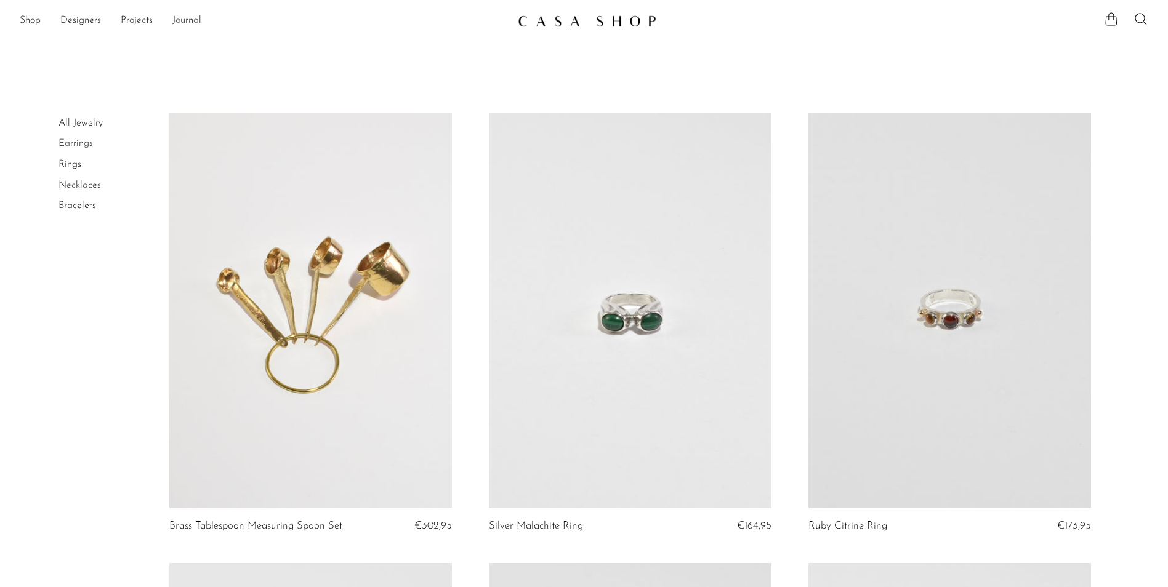 The image size is (1168, 587). I want to click on a: Designers, so click(81, 21).